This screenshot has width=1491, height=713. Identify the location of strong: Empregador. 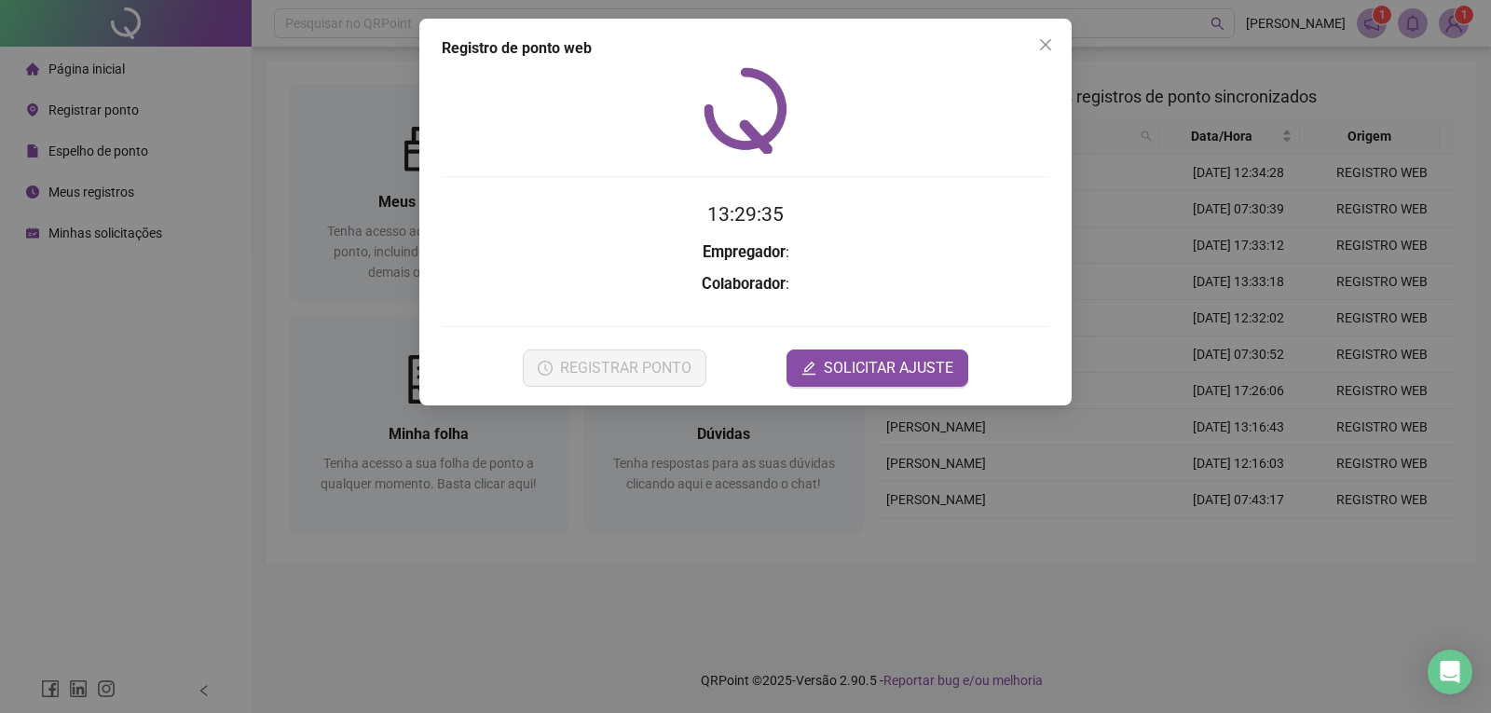
(744, 252).